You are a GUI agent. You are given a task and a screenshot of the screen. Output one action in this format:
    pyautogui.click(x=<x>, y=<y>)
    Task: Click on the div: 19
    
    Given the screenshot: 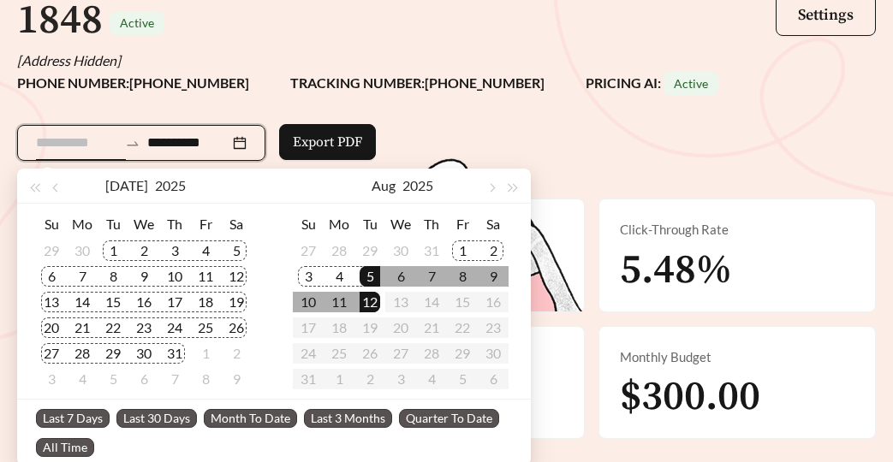 What is the action you would take?
    pyautogui.click(x=236, y=302)
    